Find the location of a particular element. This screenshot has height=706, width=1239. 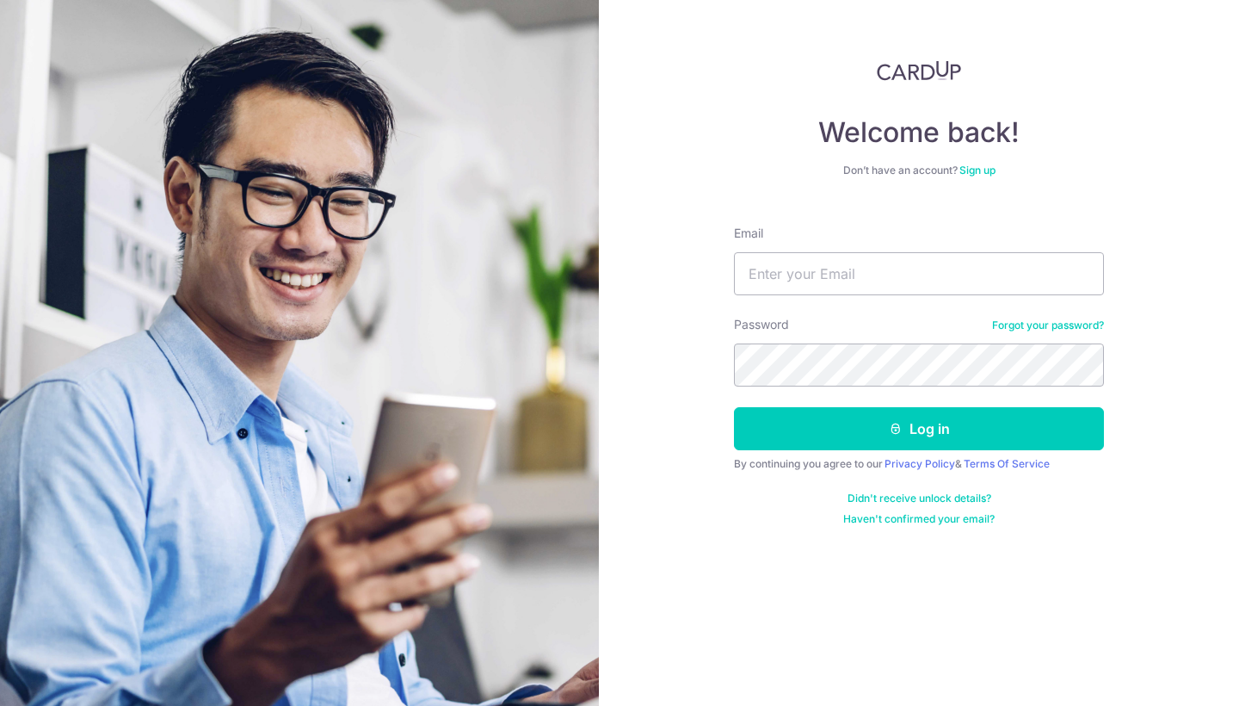

label: Password is located at coordinates (762, 324).